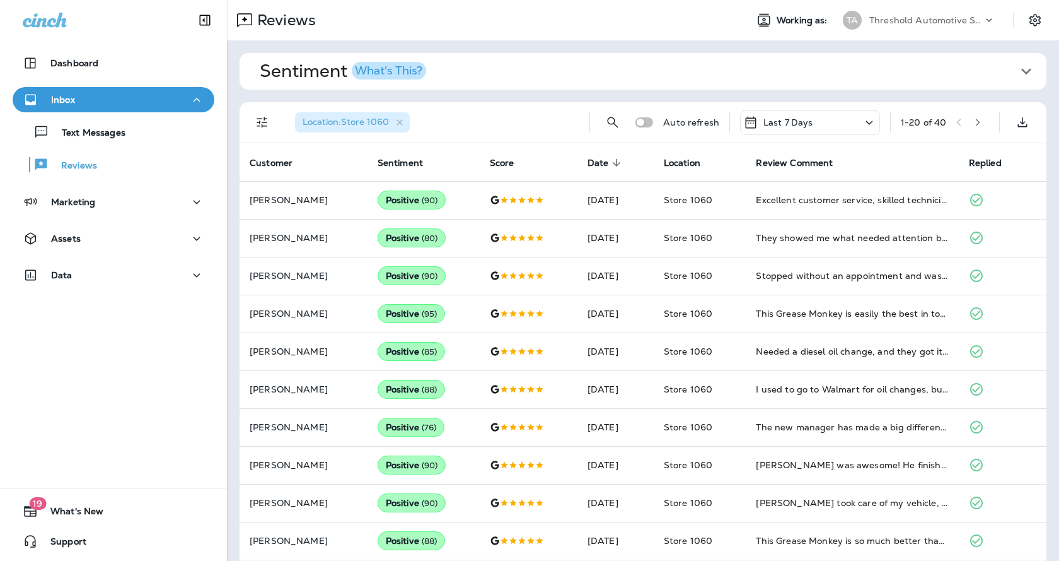 This screenshot has width=1059, height=561. Describe the element at coordinates (87, 133) in the screenshot. I see `p: Text Messages` at that location.